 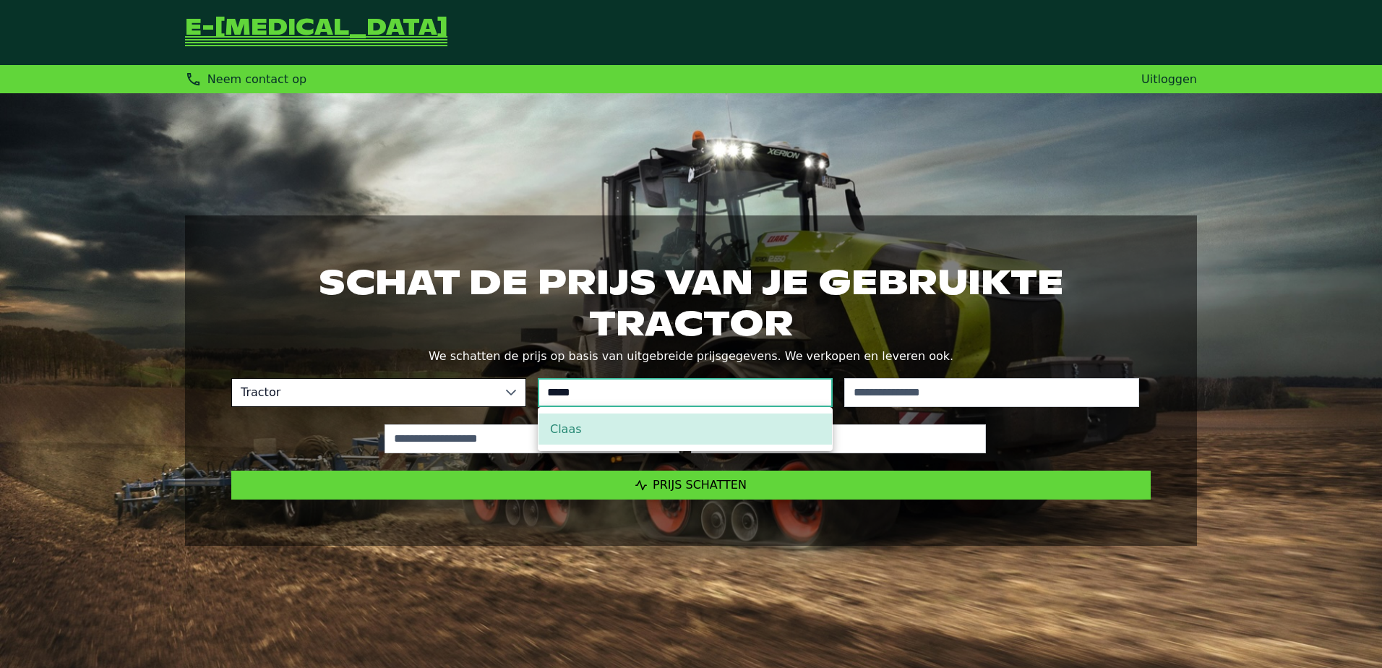 What do you see at coordinates (246, 79) in the screenshot?
I see `div: Neem contact op` at bounding box center [246, 79].